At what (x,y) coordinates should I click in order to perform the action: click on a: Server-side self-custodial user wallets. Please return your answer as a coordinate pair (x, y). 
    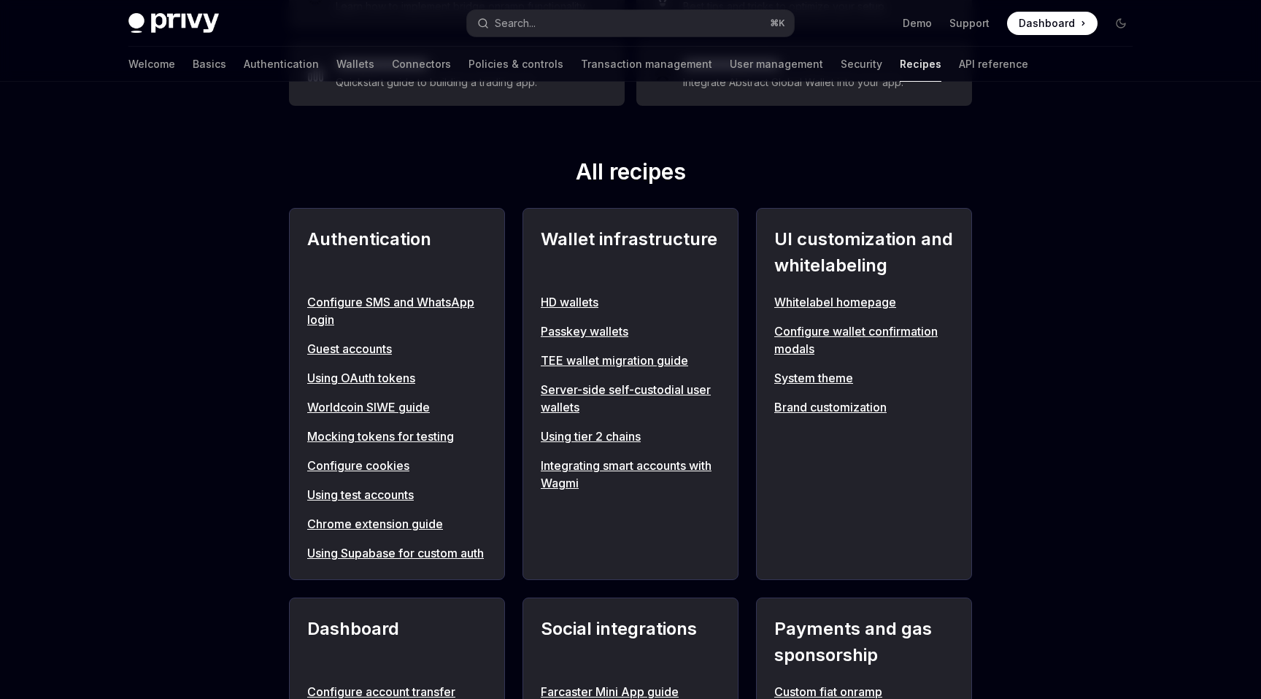
    Looking at the image, I should click on (630, 398).